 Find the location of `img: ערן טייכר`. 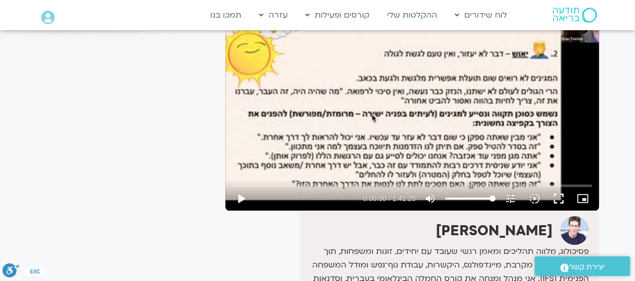

img: ערן טייכר is located at coordinates (575, 230).